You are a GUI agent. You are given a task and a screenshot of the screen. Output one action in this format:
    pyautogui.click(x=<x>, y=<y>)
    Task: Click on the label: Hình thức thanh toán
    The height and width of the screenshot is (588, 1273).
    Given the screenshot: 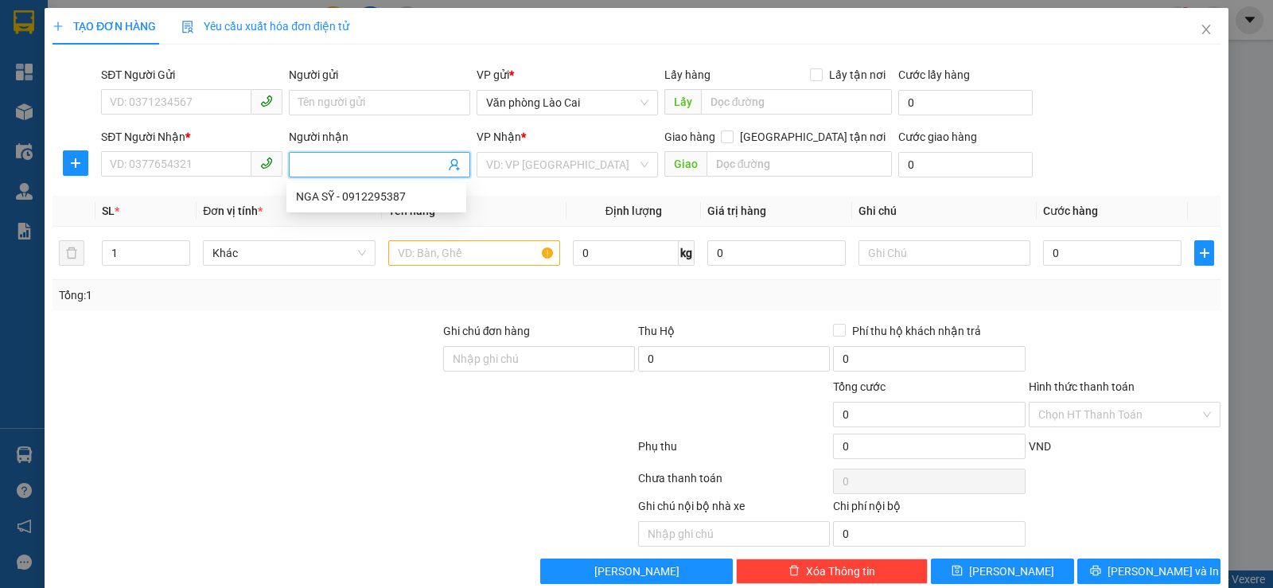 What is the action you would take?
    pyautogui.click(x=1081, y=387)
    